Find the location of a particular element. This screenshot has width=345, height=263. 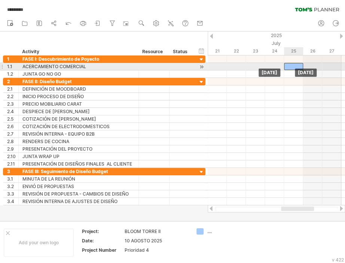

div: PRESENTACIÓN DE DISEÑOS FINALES AL CLIENTE is located at coordinates (79, 164).